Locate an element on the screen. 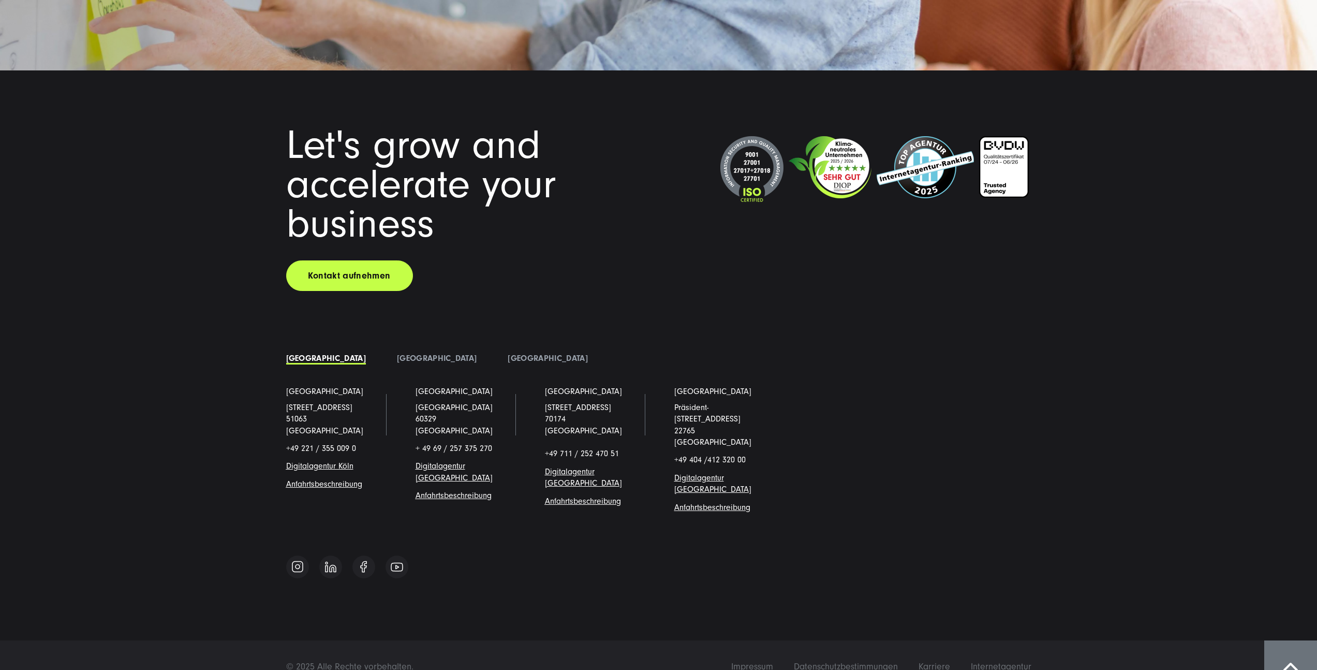 Image resolution: width=1317 pixels, height=670 pixels. a: Digitalagentur Köl is located at coordinates (318, 466).